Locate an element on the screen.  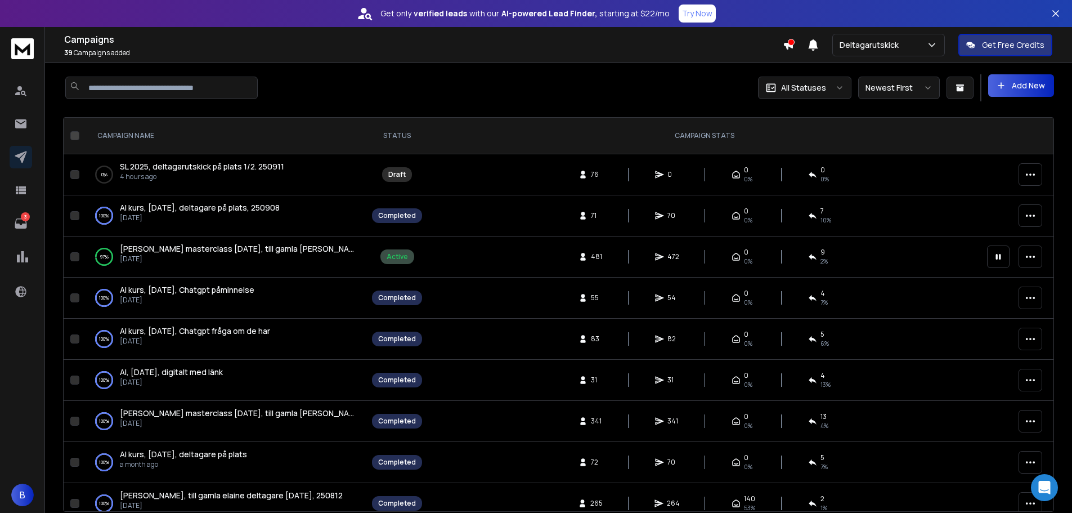
p: Try Now is located at coordinates (697, 14).